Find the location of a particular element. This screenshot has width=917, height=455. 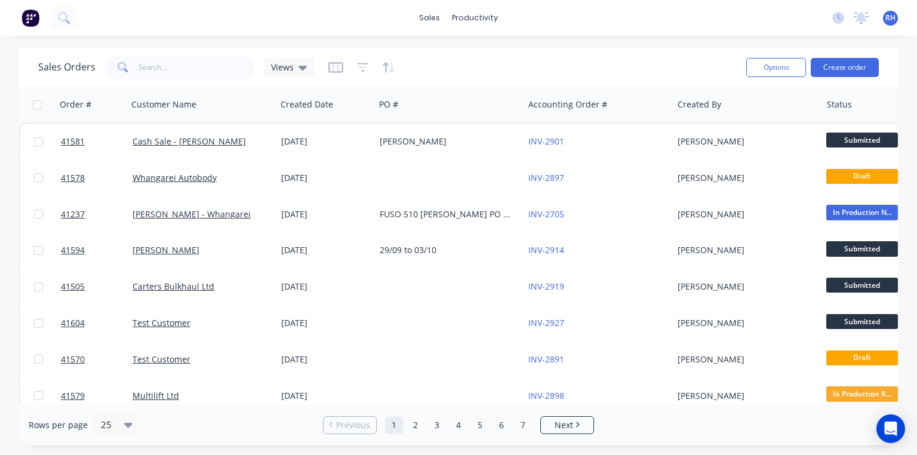

span: Rows per page is located at coordinates (58, 425).